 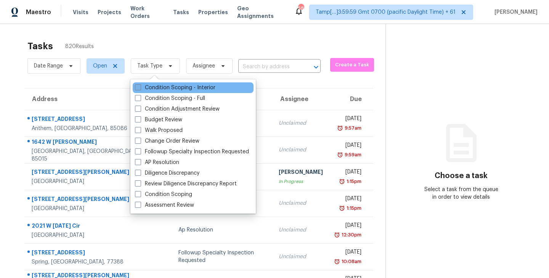 What do you see at coordinates (88, 99) in the screenshot?
I see `th: Address` at bounding box center [88, 99].